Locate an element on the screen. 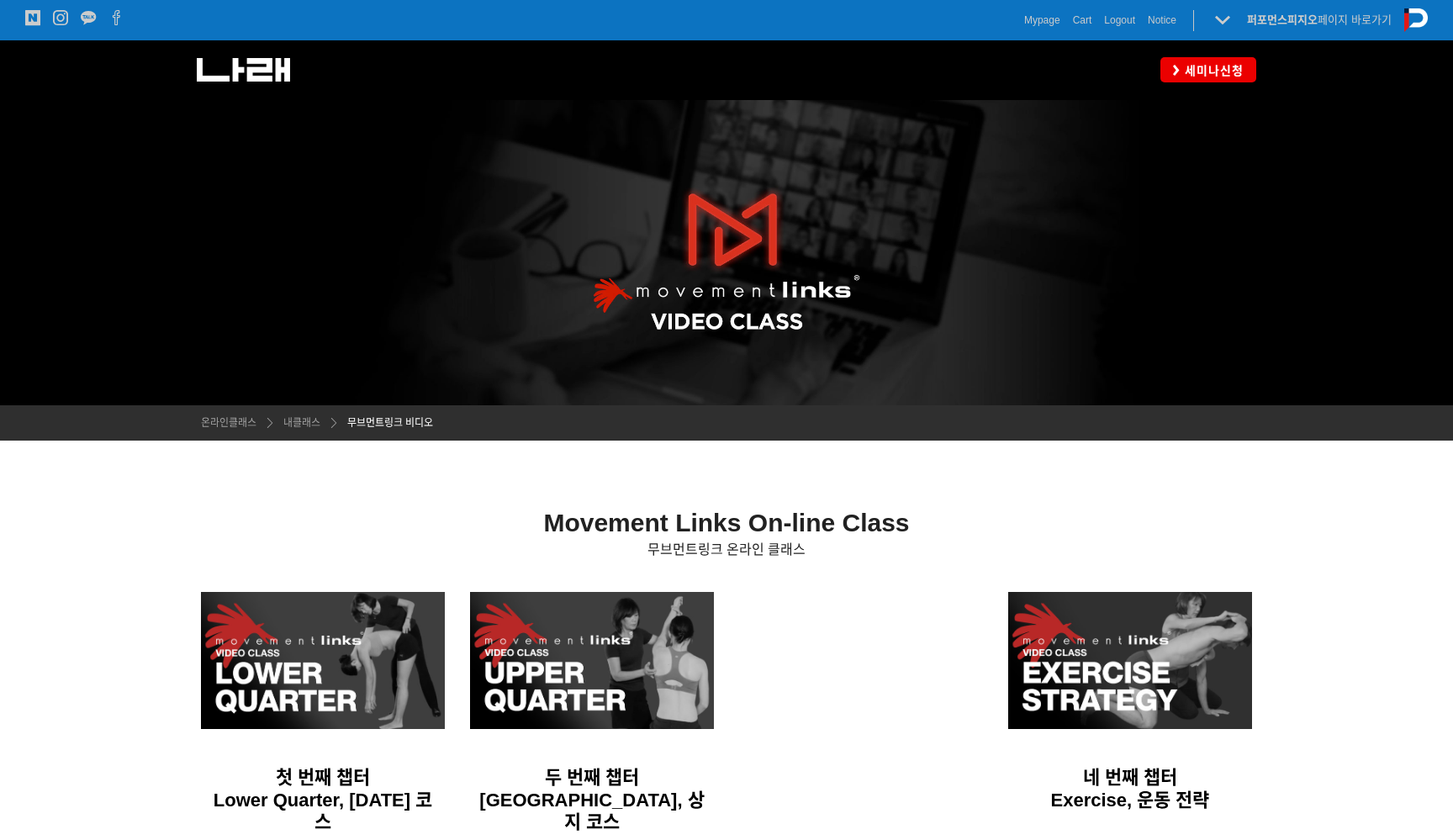 Image resolution: width=1453 pixels, height=840 pixels. span: Logout is located at coordinates (1120, 20).